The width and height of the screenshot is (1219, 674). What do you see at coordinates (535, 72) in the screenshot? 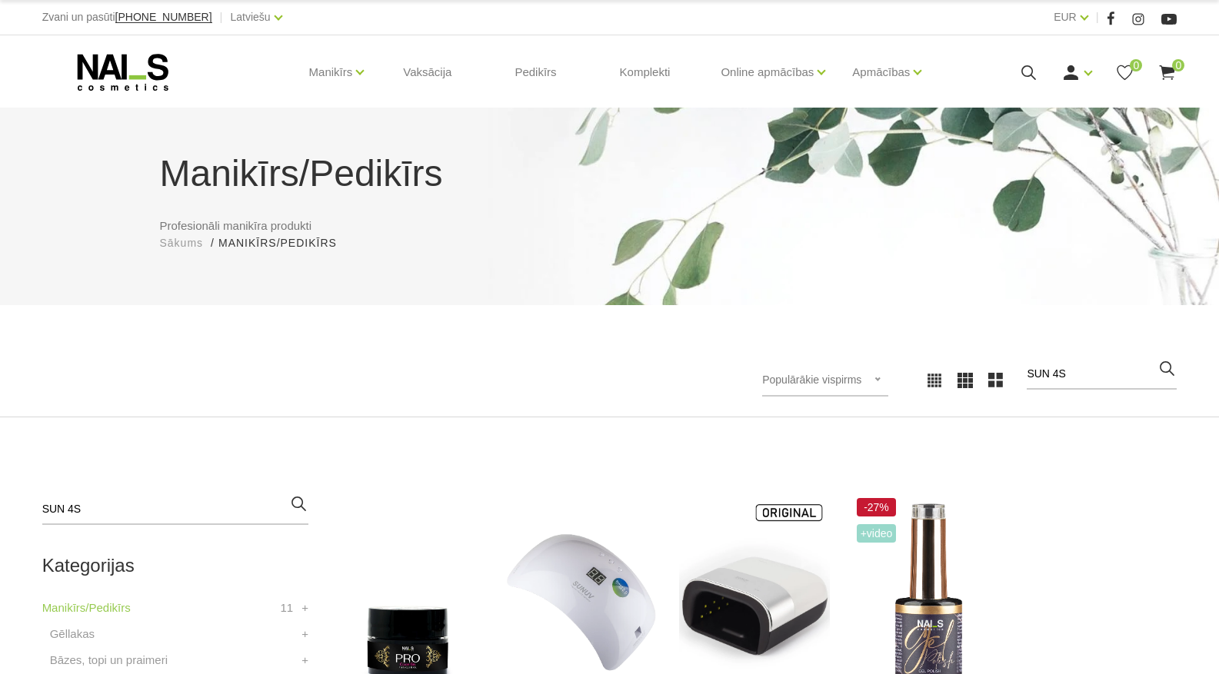
I see `a: Pedikīrs` at bounding box center [535, 72].